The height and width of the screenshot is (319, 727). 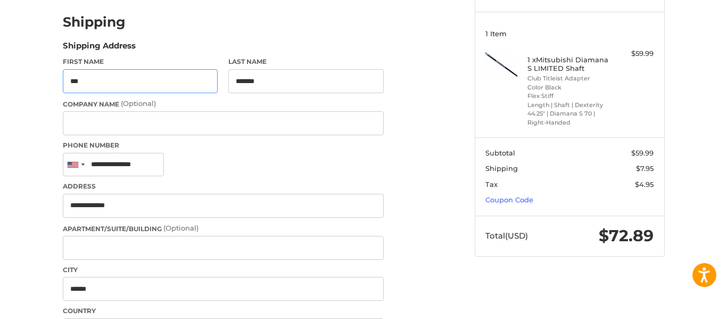 I want to click on label: Apartment/Suite/Building, so click(x=223, y=228).